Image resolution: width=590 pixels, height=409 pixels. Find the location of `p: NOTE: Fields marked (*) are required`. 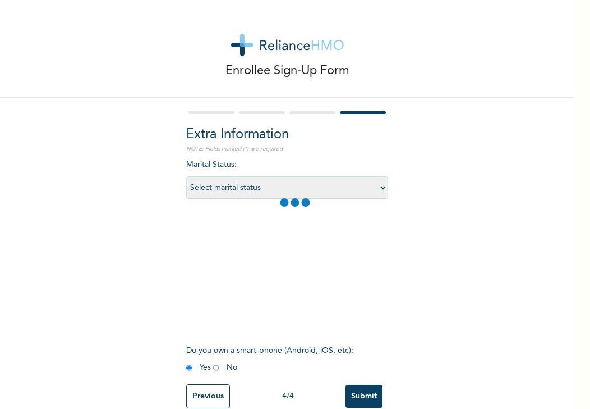

p: NOTE: Fields marked (*) are required is located at coordinates (287, 149).